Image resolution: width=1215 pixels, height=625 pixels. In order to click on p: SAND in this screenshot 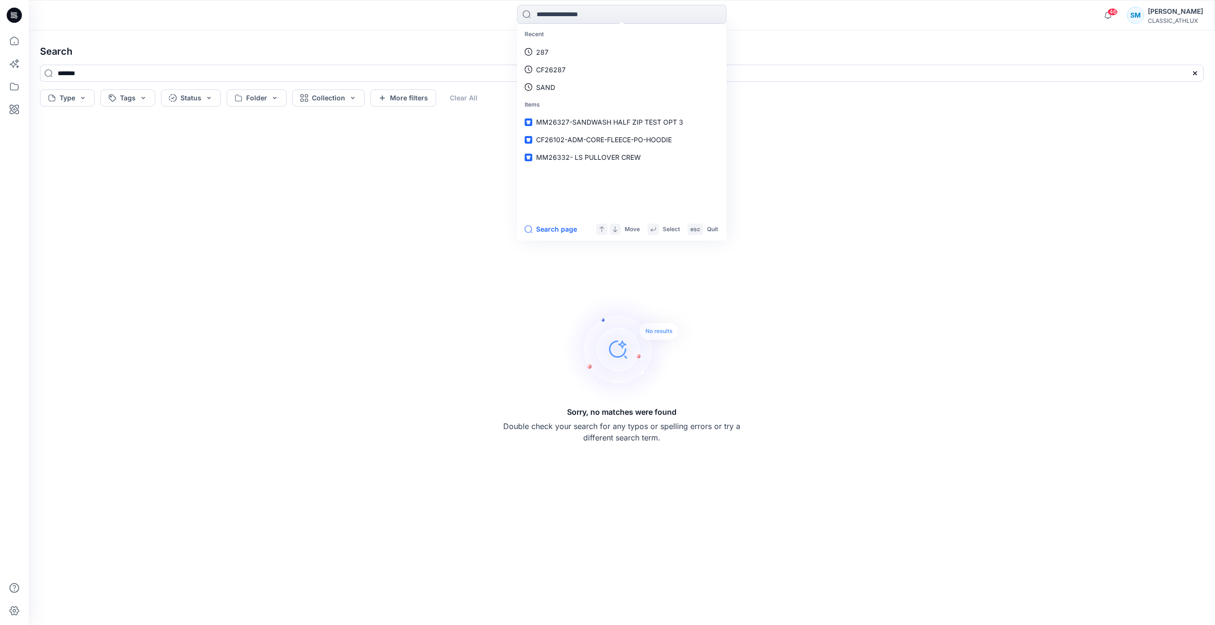, I will do `click(545, 87)`.